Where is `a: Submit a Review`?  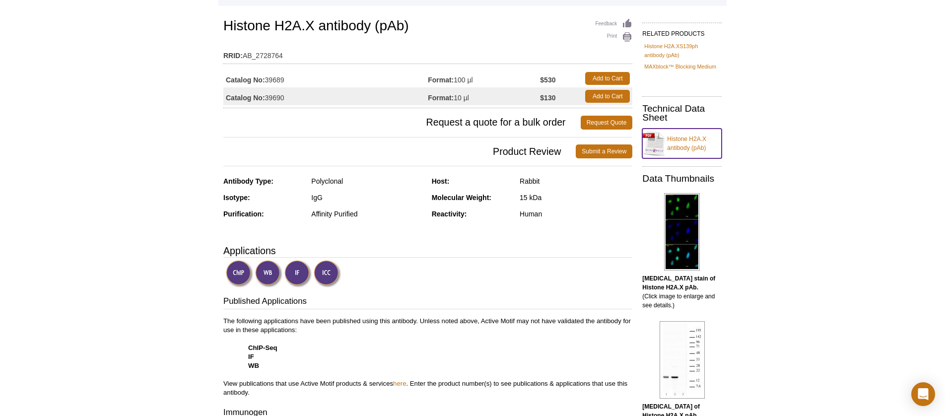
a: Submit a Review is located at coordinates (604, 151).